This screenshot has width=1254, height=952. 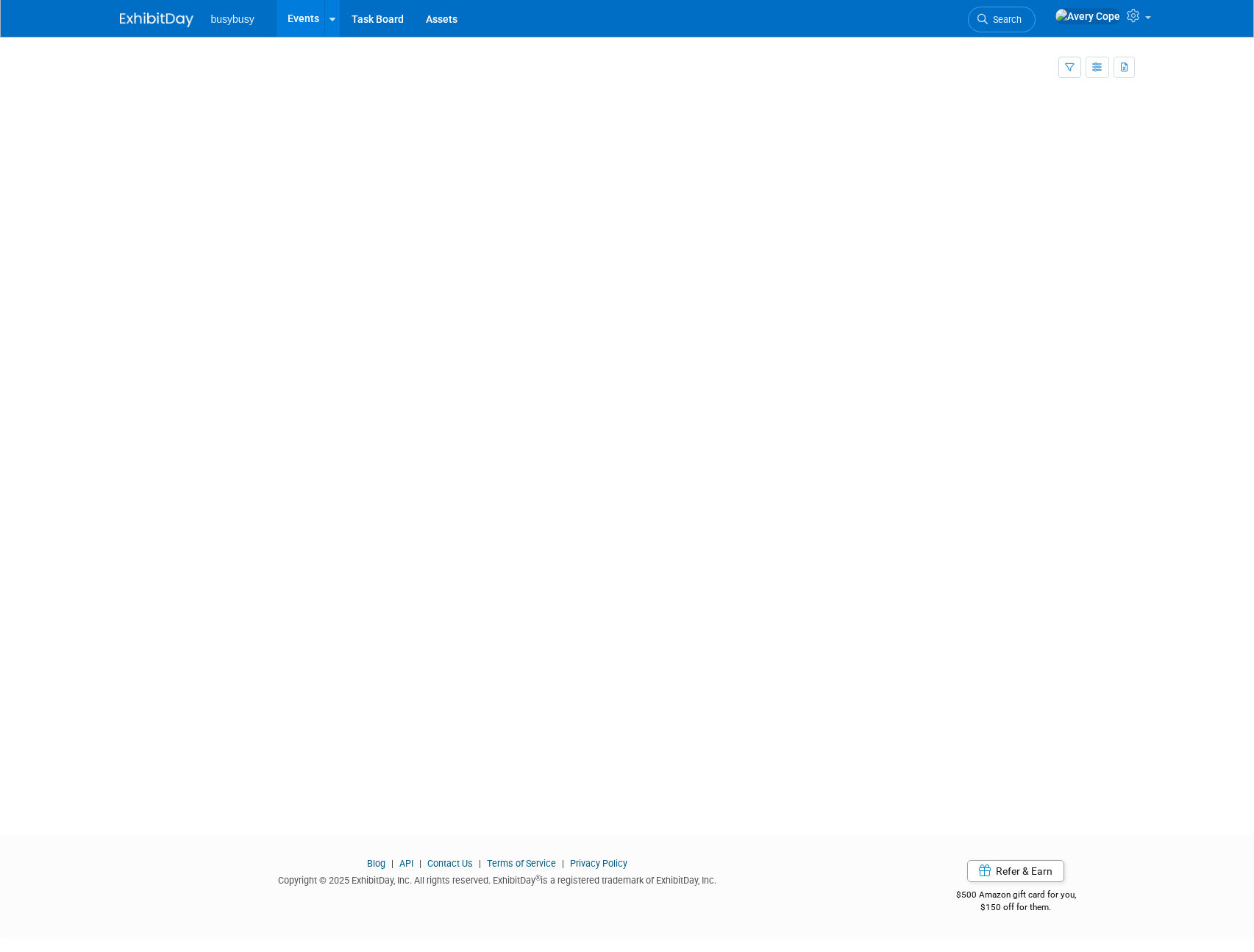 What do you see at coordinates (376, 863) in the screenshot?
I see `a: Blog` at bounding box center [376, 863].